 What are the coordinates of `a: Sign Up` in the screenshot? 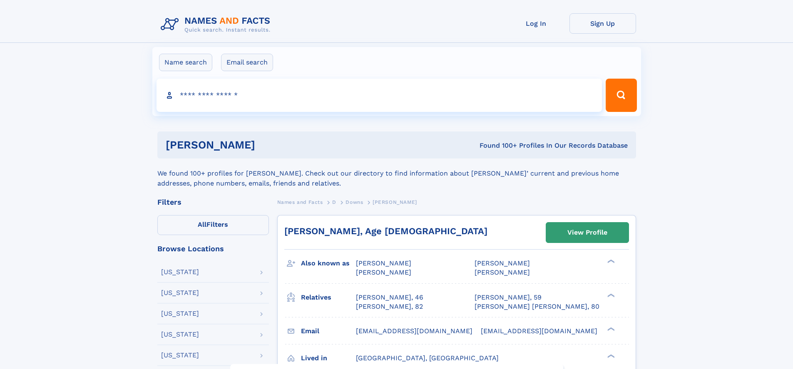 It's located at (603, 23).